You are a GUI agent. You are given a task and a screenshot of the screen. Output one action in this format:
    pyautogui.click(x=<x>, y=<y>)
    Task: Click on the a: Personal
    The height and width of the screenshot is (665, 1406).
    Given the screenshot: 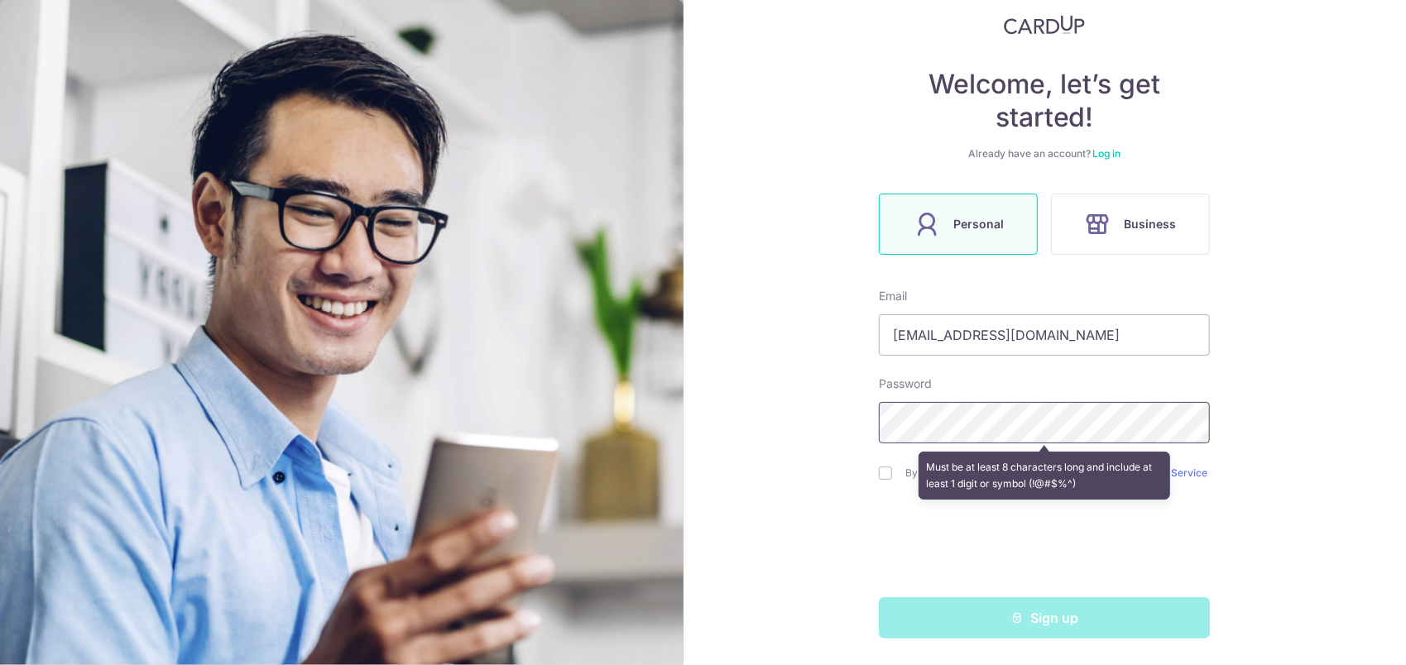 What is the action you would take?
    pyautogui.click(x=959, y=224)
    